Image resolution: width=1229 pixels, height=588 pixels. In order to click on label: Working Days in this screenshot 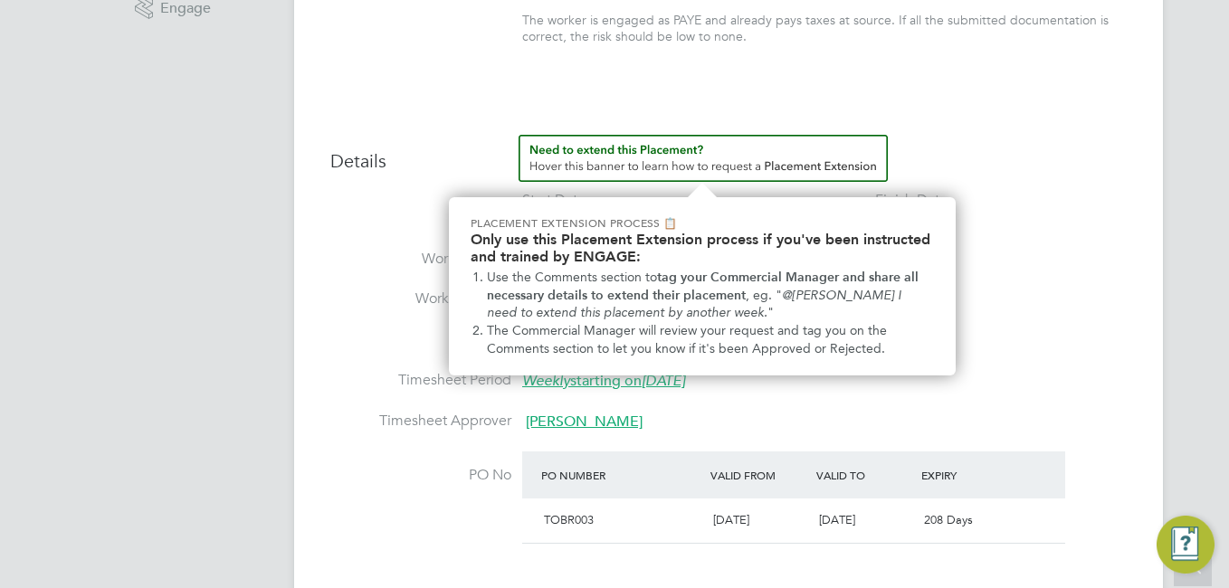, I will do `click(421, 259)`.